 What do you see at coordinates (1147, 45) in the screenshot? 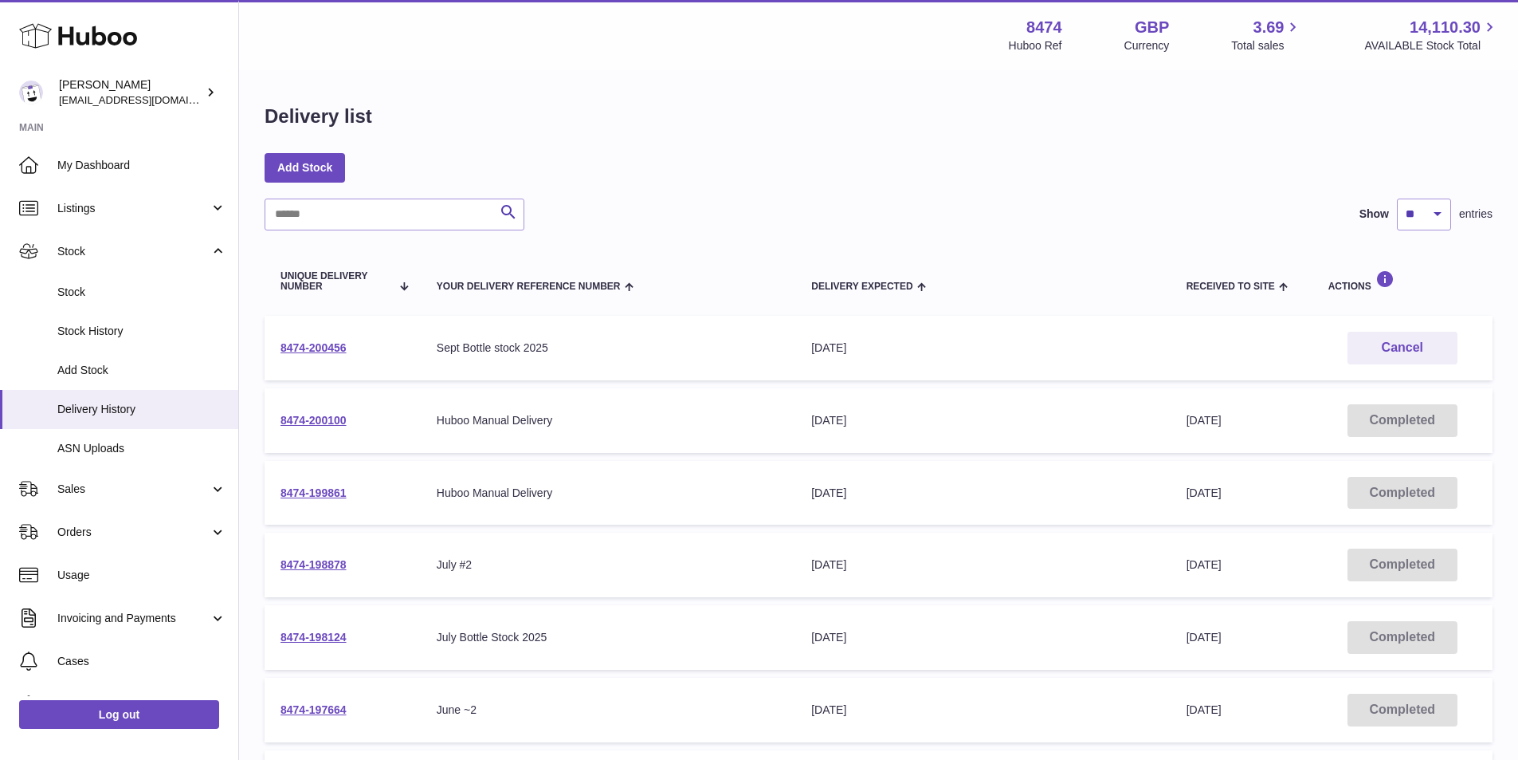
I see `div: Currency` at bounding box center [1147, 45].